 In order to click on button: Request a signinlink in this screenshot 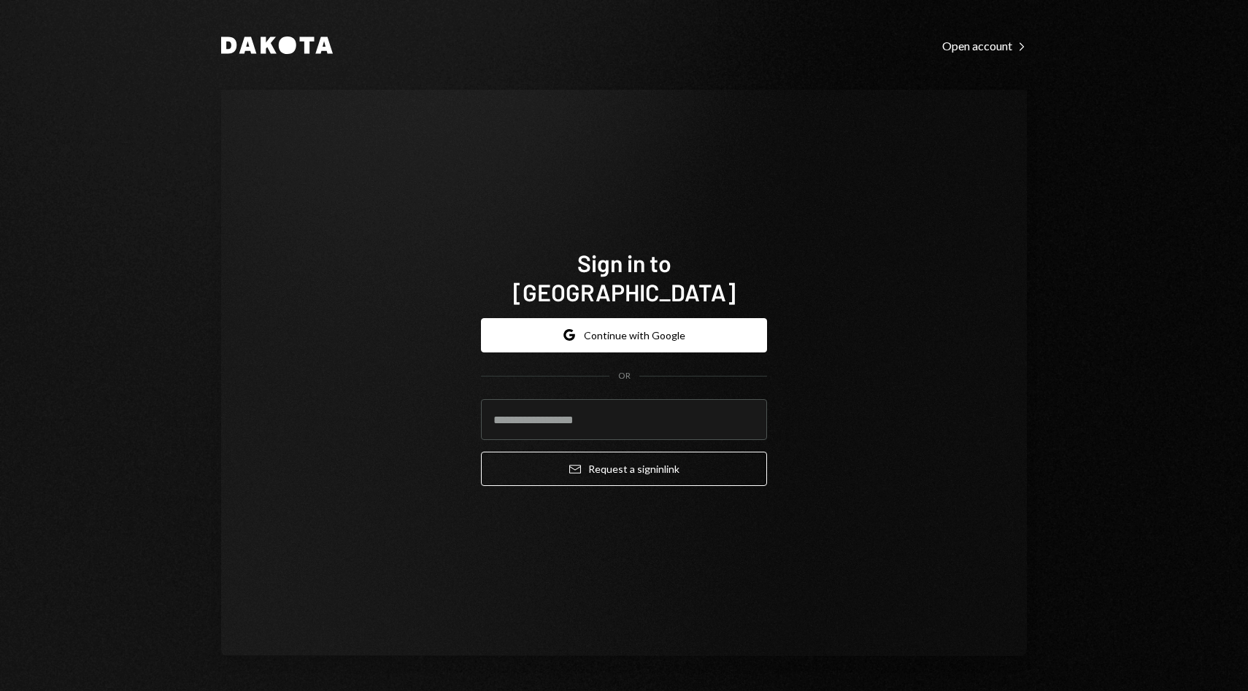, I will do `click(624, 468)`.